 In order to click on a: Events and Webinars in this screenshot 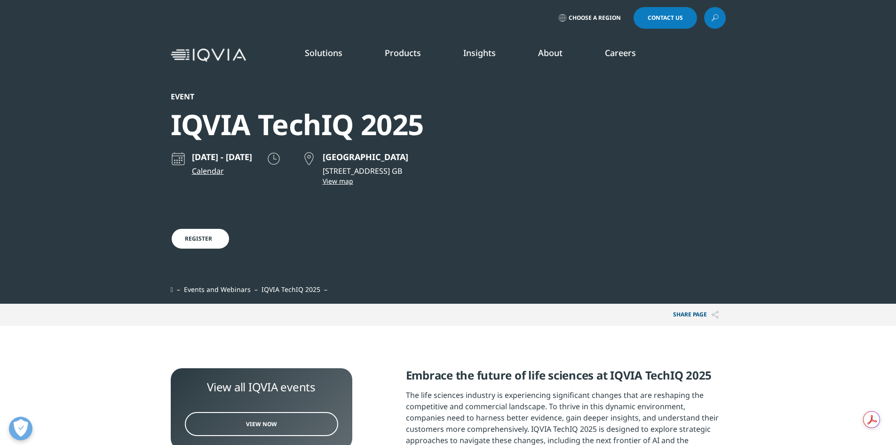, I will do `click(217, 289)`.